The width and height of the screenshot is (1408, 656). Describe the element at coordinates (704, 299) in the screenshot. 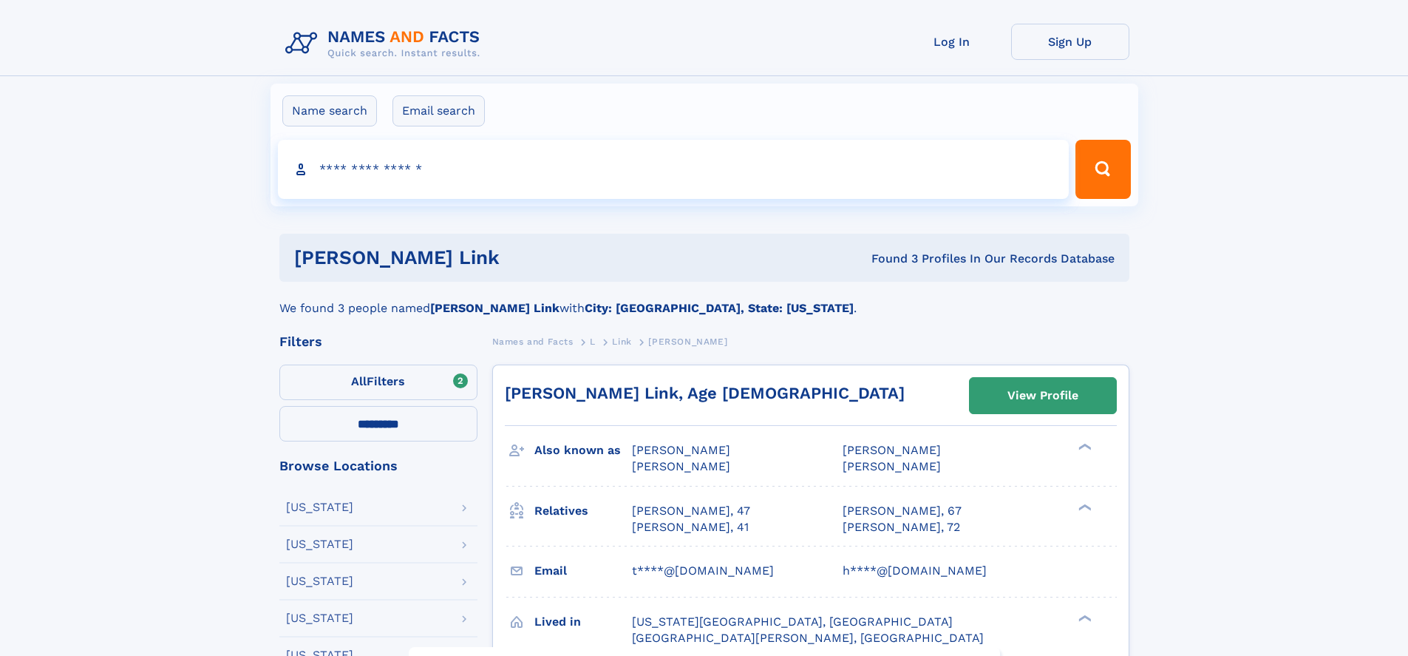

I see `div: We found 3 people named with .` at that location.